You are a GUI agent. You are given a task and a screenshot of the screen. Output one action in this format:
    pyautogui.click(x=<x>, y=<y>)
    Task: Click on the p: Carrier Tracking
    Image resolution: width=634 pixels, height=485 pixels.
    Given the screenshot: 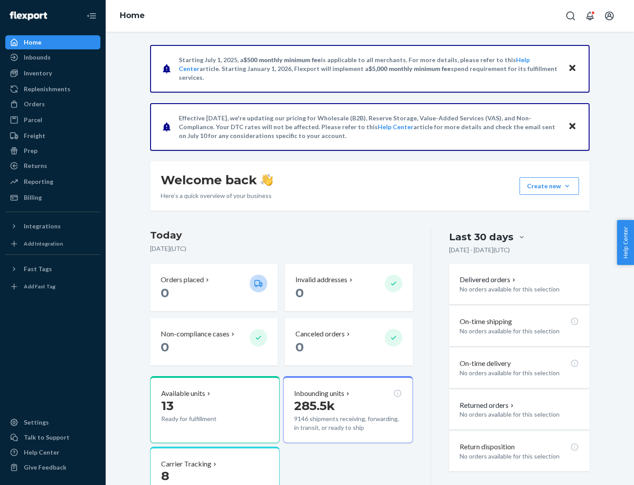 What is the action you would take?
    pyautogui.click(x=186, y=463)
    